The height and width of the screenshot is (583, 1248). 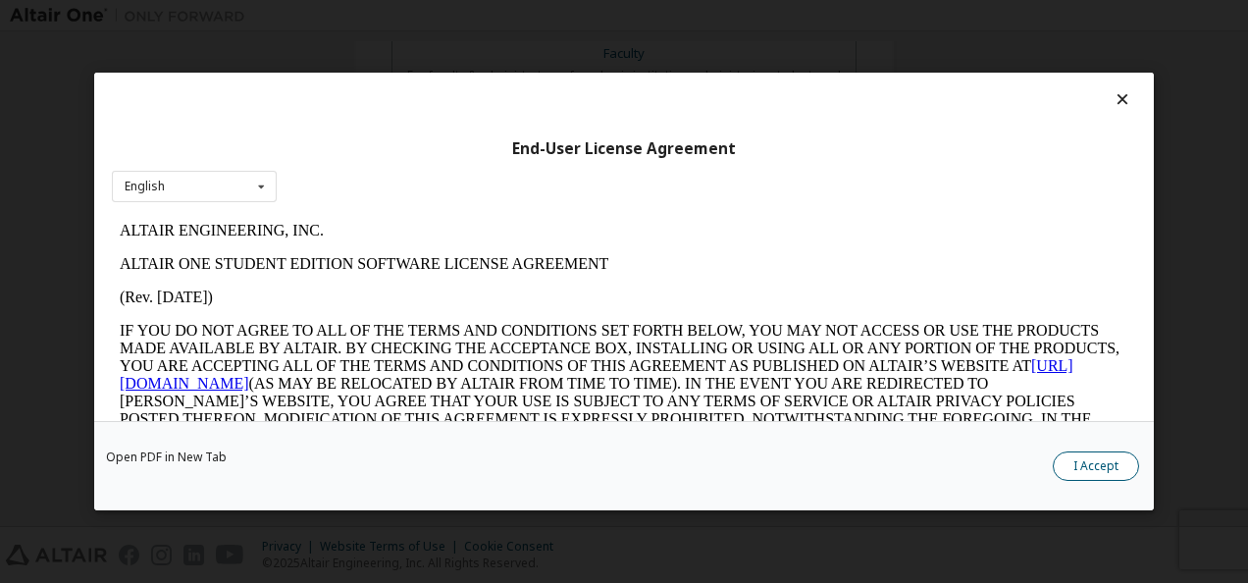 I want to click on a: Open PDF in New Tab, so click(x=166, y=457).